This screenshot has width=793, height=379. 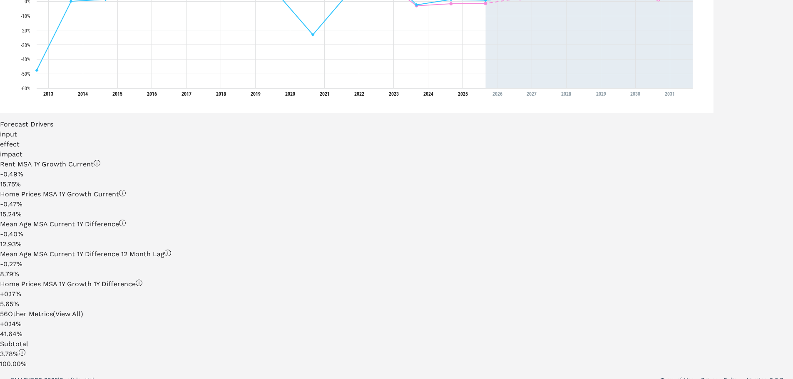 I want to click on tspan: 2017, so click(x=187, y=94).